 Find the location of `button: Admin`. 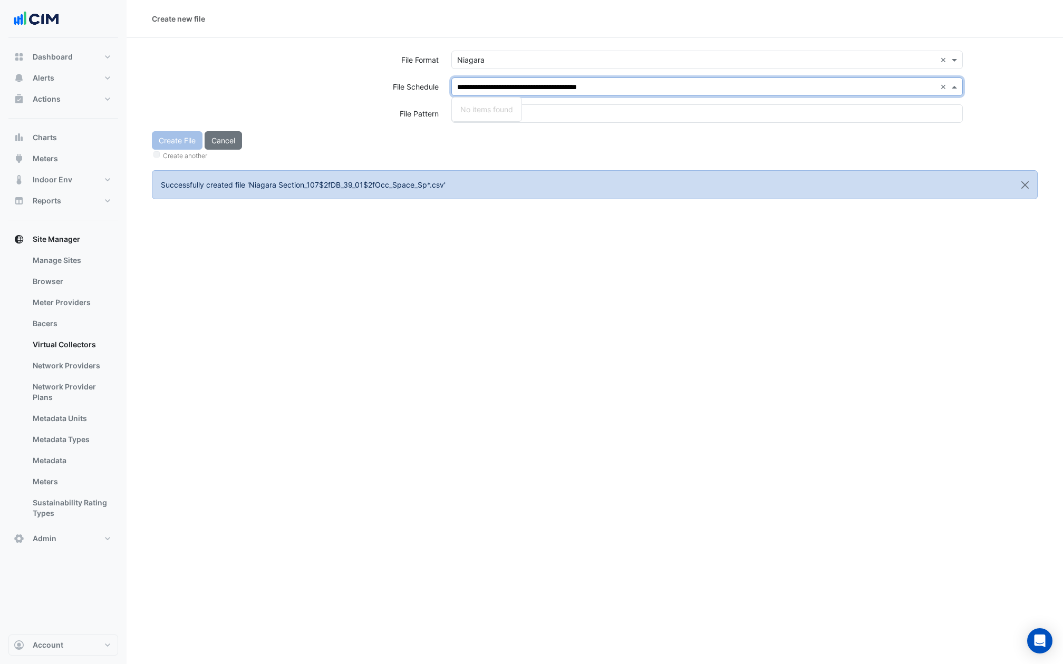

button: Admin is located at coordinates (63, 539).